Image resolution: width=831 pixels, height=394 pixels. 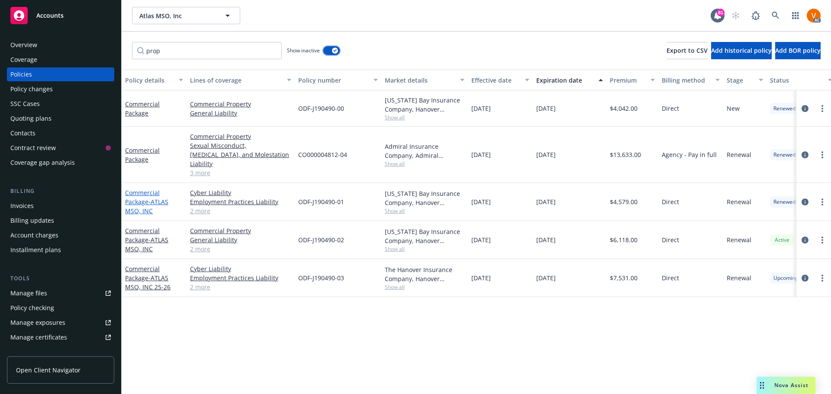 I want to click on button: Atlas MSO, Inc, so click(x=186, y=16).